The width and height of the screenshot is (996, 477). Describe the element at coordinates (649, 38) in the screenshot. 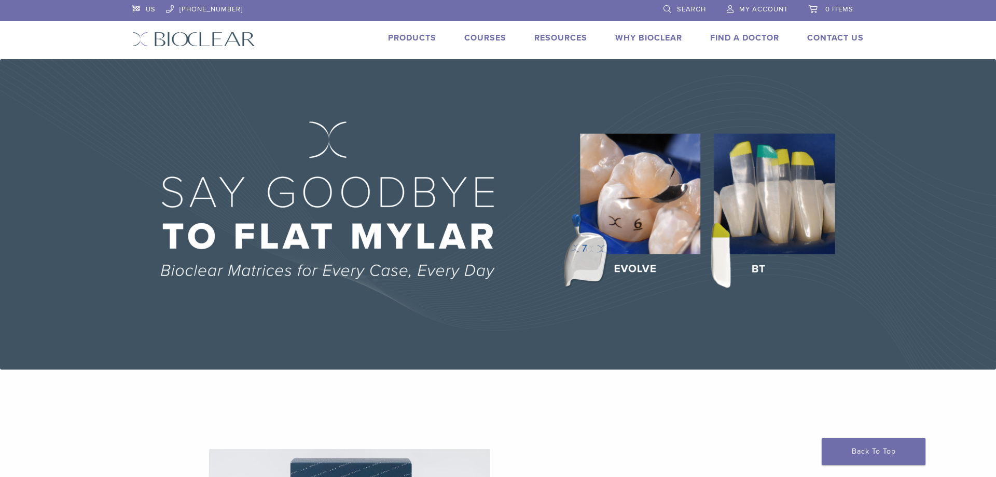

I see `a: Why Bioclear` at that location.